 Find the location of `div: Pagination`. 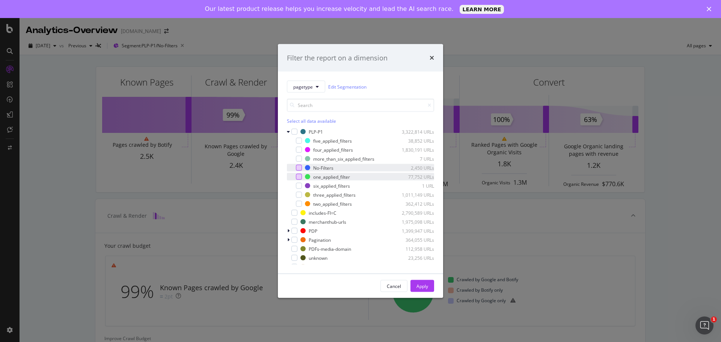

div: Pagination is located at coordinates (320, 240).